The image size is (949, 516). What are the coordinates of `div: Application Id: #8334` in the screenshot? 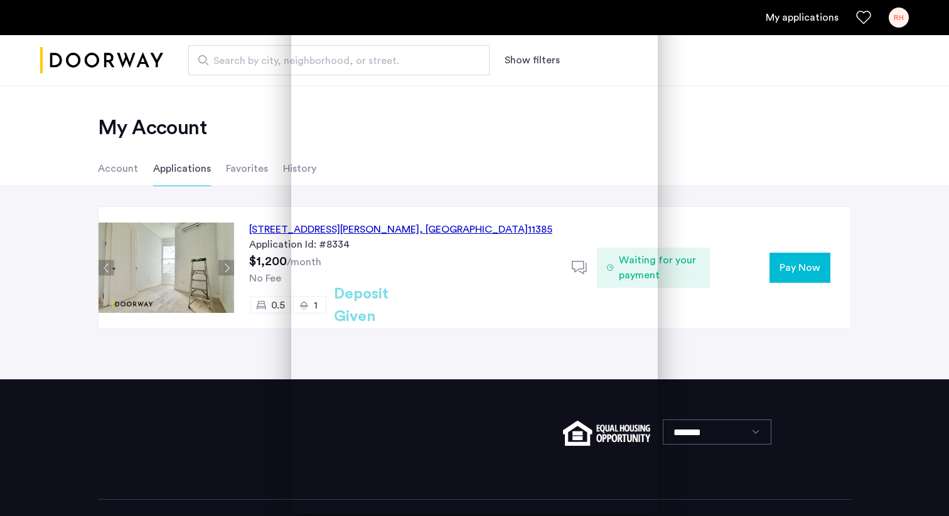 It's located at (403, 245).